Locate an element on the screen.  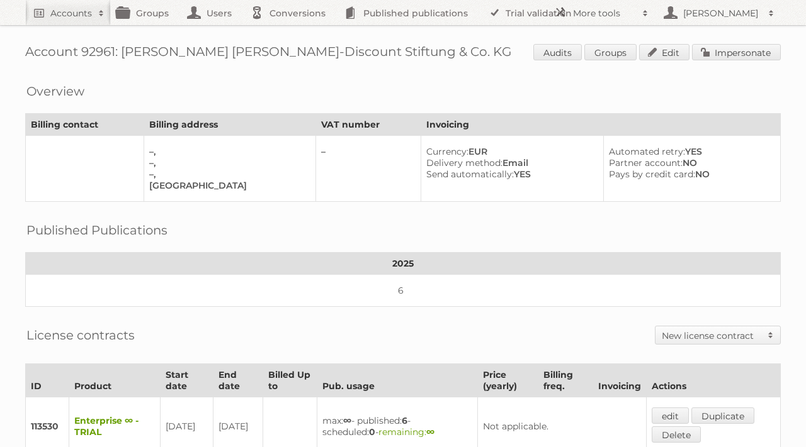
th: Product is located at coordinates (115, 381).